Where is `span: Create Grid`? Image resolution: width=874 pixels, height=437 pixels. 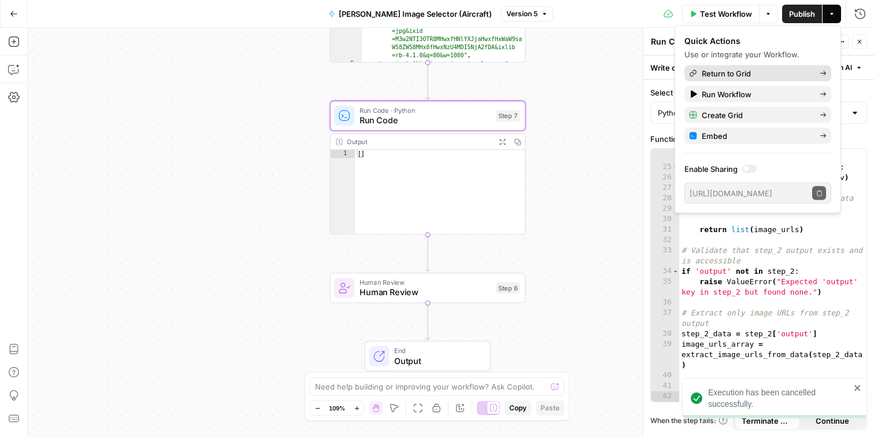 span: Create Grid is located at coordinates (756, 115).